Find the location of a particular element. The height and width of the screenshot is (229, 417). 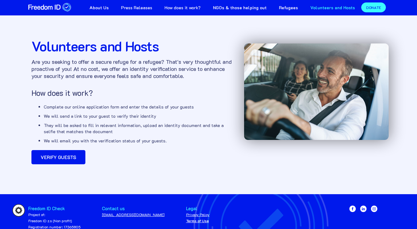

div: Contact us‬‬ is located at coordinates (133, 209).